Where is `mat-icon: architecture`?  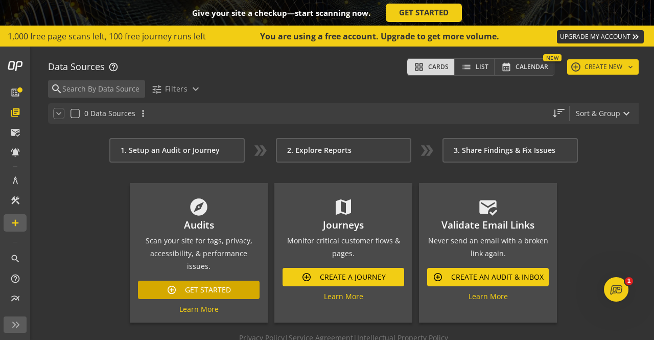
mat-icon: architecture is located at coordinates (15, 180).